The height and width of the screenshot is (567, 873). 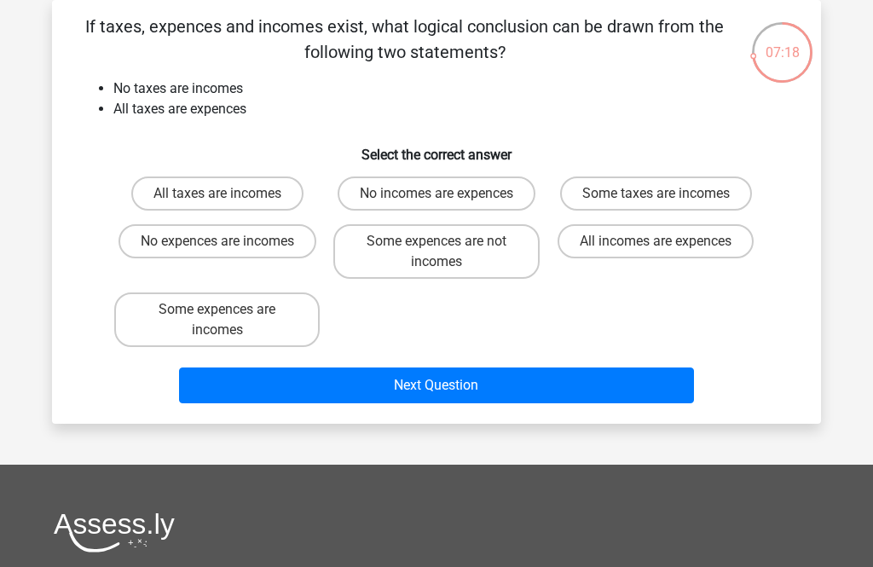 What do you see at coordinates (437, 148) in the screenshot?
I see `h6: Select the correct answer` at bounding box center [437, 148].